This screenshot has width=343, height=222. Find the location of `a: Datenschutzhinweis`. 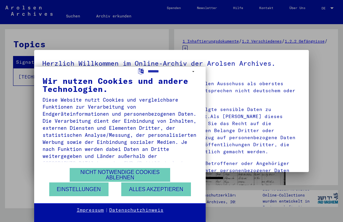

a: Datenschutzhinweis is located at coordinates (136, 210).